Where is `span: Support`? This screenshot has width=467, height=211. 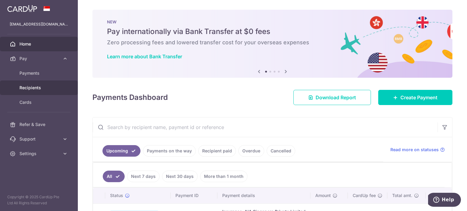 span: Support is located at coordinates (40, 139).